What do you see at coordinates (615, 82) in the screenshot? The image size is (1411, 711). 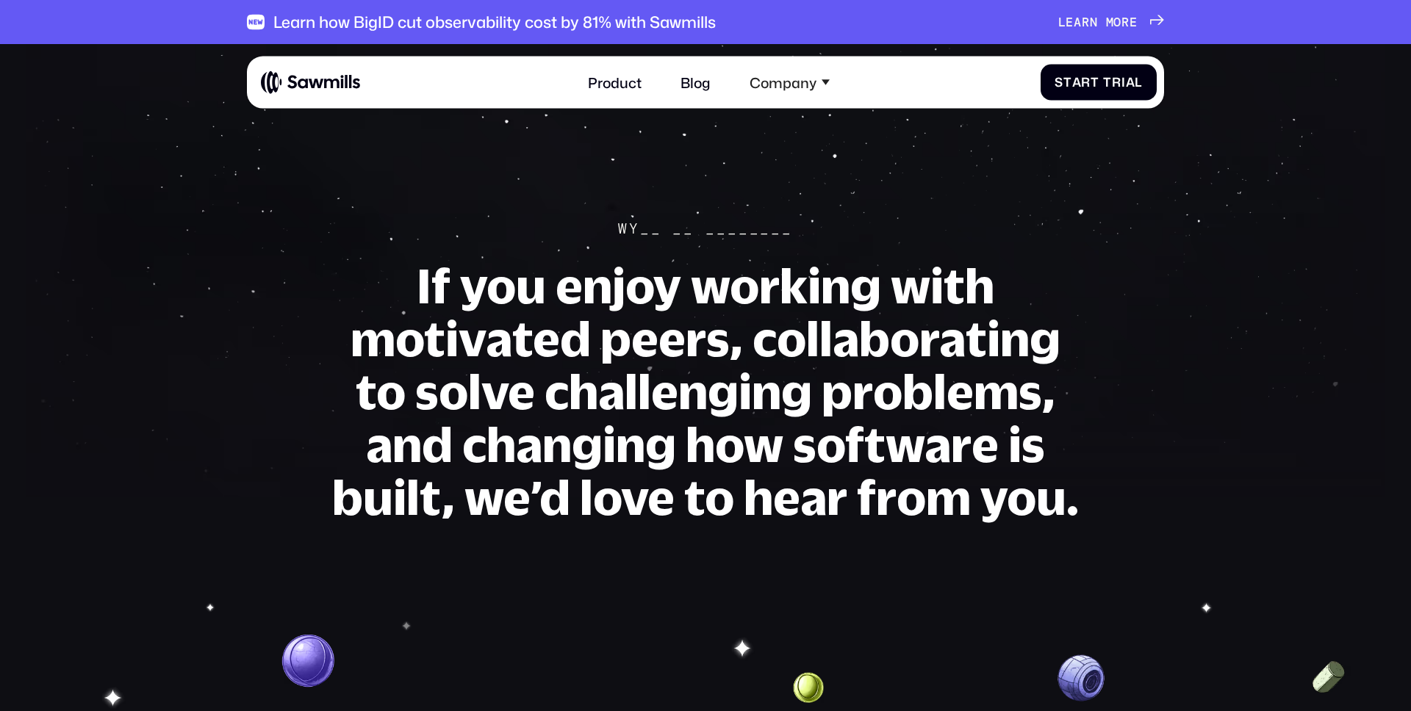 I see `a: Product` at bounding box center [615, 82].